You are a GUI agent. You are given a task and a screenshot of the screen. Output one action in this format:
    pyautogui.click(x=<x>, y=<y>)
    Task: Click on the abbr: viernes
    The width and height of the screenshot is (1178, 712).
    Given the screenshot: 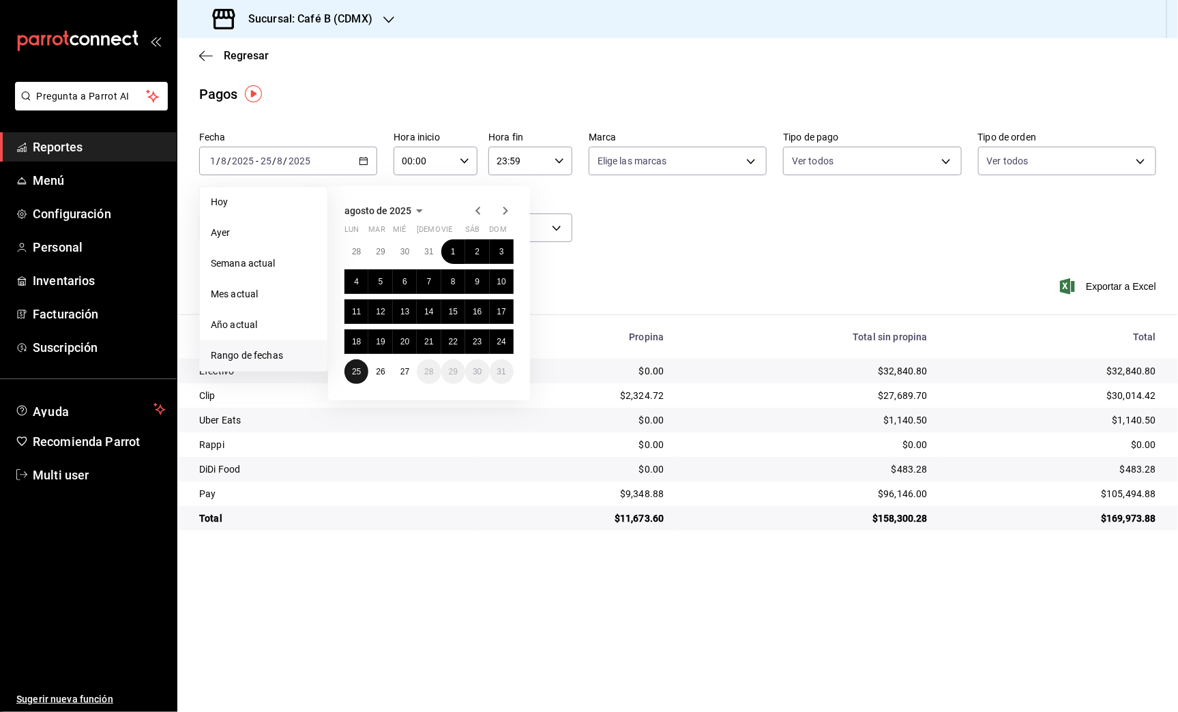 What is the action you would take?
    pyautogui.click(x=447, y=232)
    